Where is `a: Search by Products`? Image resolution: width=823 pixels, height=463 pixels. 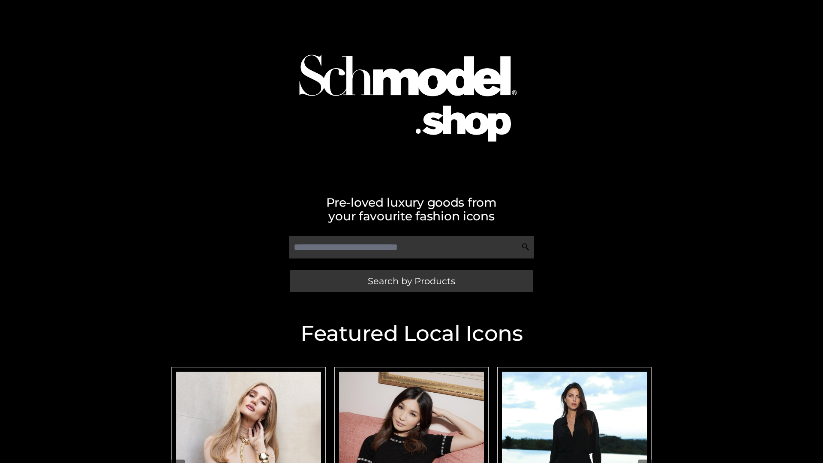 a: Search by Products is located at coordinates (412, 281).